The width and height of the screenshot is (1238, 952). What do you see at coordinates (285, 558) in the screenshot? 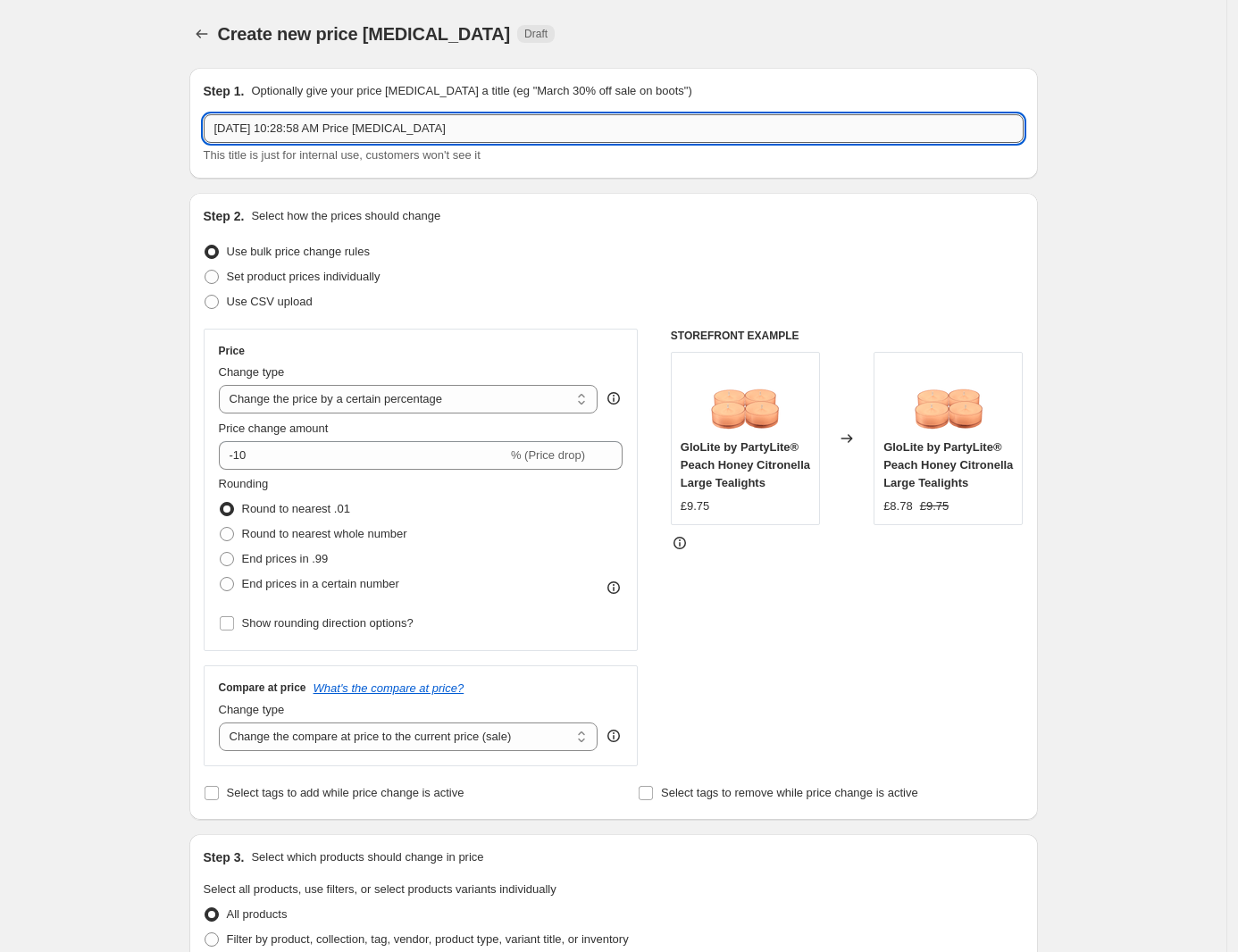
I see `span: End prices in .99` at bounding box center [285, 558].